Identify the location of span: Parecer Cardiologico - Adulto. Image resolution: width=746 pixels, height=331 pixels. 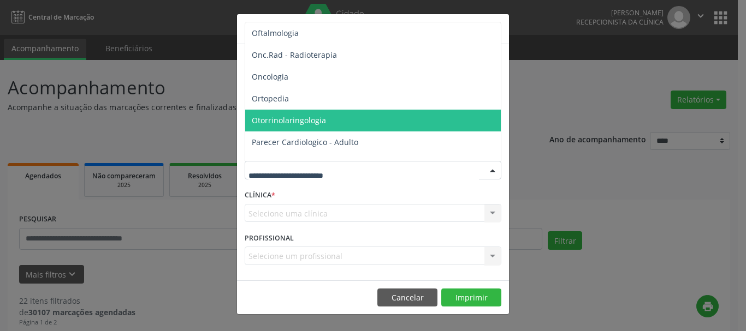
(305, 142).